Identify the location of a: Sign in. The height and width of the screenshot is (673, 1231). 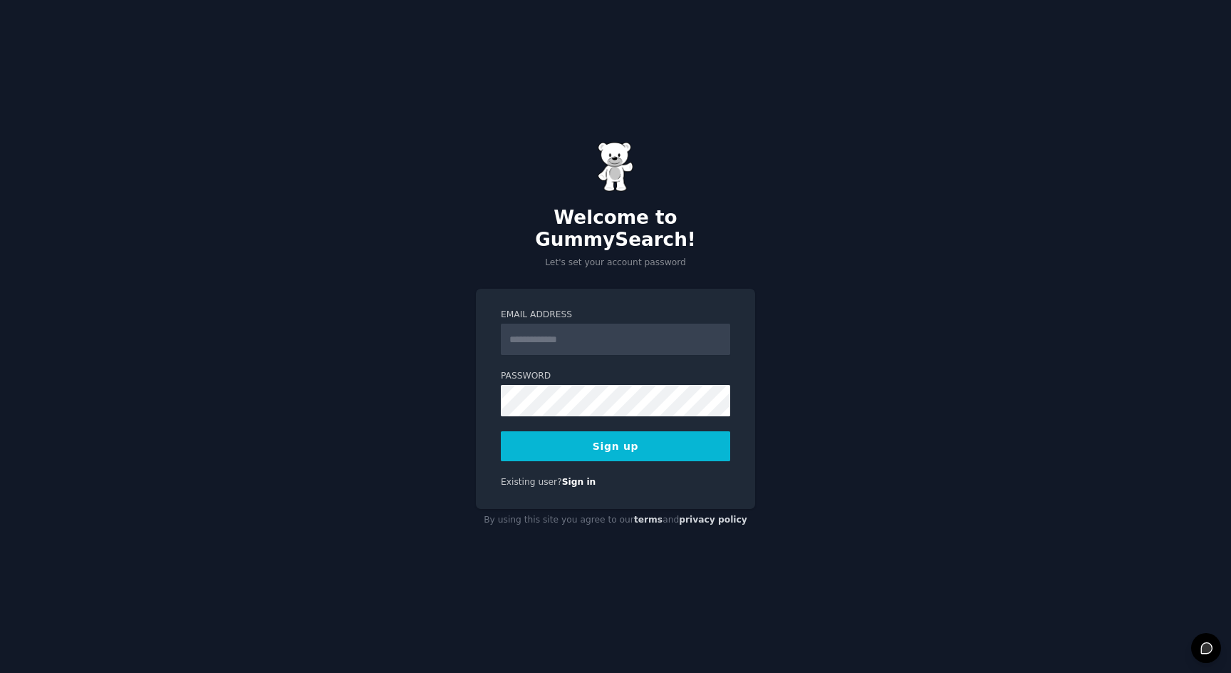
(579, 482).